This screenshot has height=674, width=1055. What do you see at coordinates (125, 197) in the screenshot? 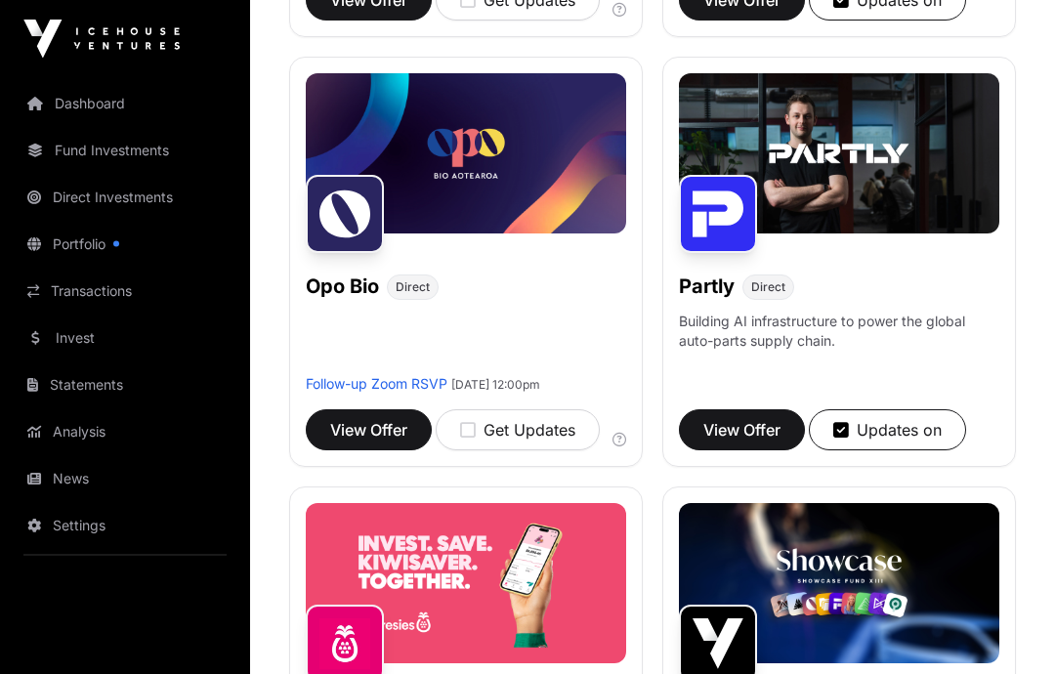
I see `a: Direct Investments` at bounding box center [125, 197].